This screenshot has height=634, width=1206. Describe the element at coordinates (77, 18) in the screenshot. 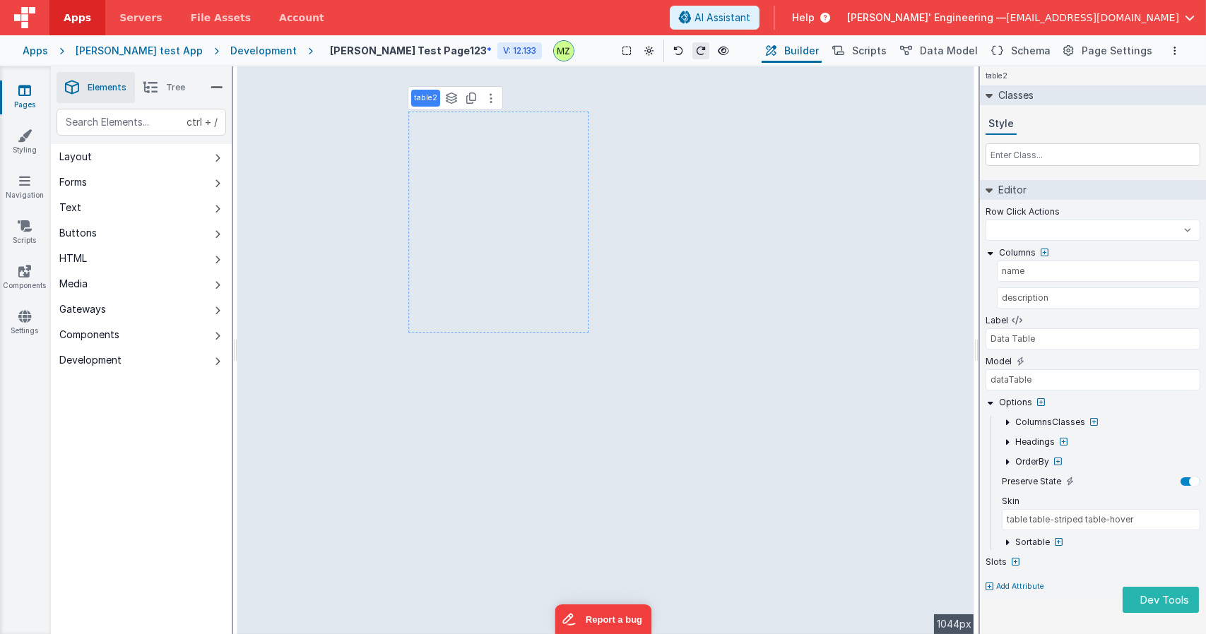

I see `span: Apps` at that location.